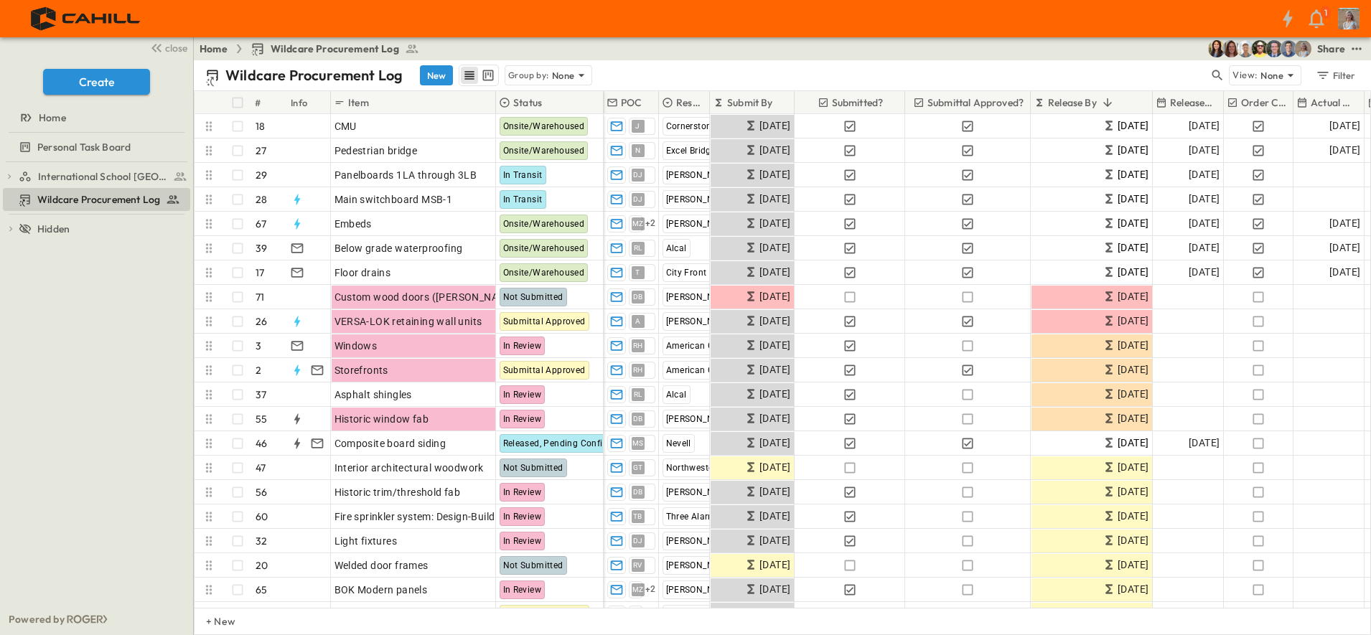 This screenshot has width=1371, height=635. What do you see at coordinates (678, 444) in the screenshot?
I see `span: Nevell` at bounding box center [678, 444].